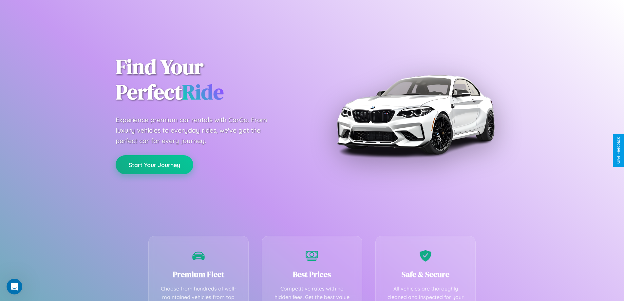 The image size is (624, 301). I want to click on h3: Best Prices, so click(312, 274).